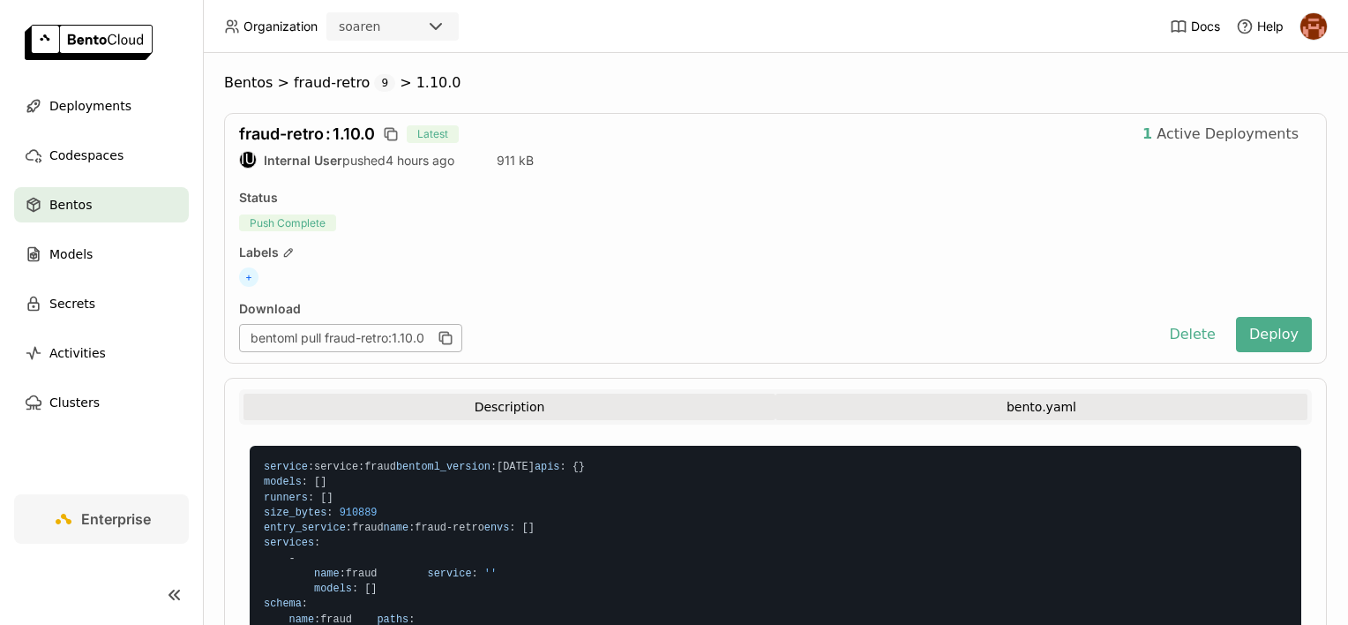 The height and width of the screenshot is (625, 1348). Describe the element at coordinates (286, 498) in the screenshot. I see `span: runners` at that location.